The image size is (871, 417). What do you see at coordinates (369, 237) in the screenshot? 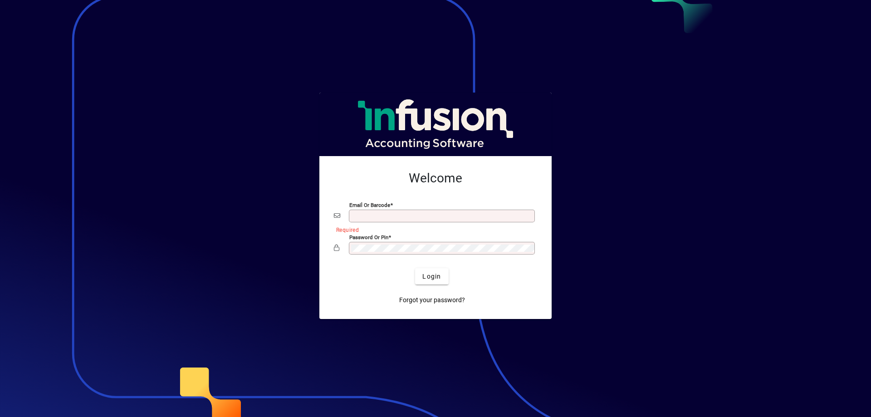
I see `mat-label: Password or Pin` at bounding box center [369, 237].